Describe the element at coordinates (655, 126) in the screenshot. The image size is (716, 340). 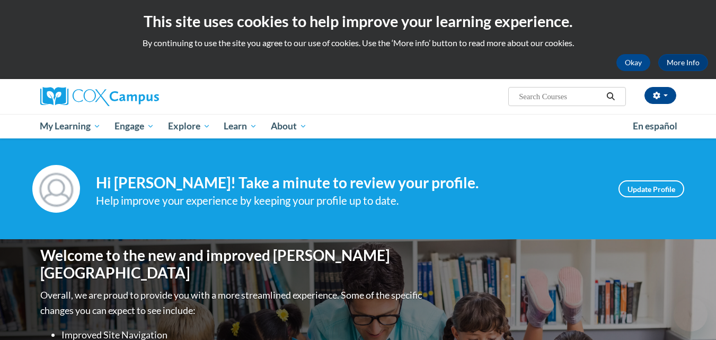
I see `a: En español` at that location.